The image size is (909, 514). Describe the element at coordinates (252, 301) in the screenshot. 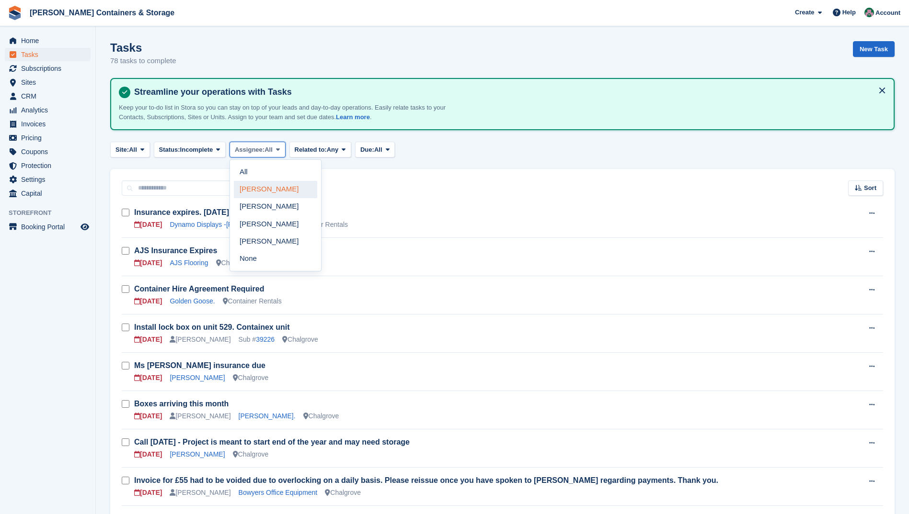

I see `div: Container Rentals` at that location.